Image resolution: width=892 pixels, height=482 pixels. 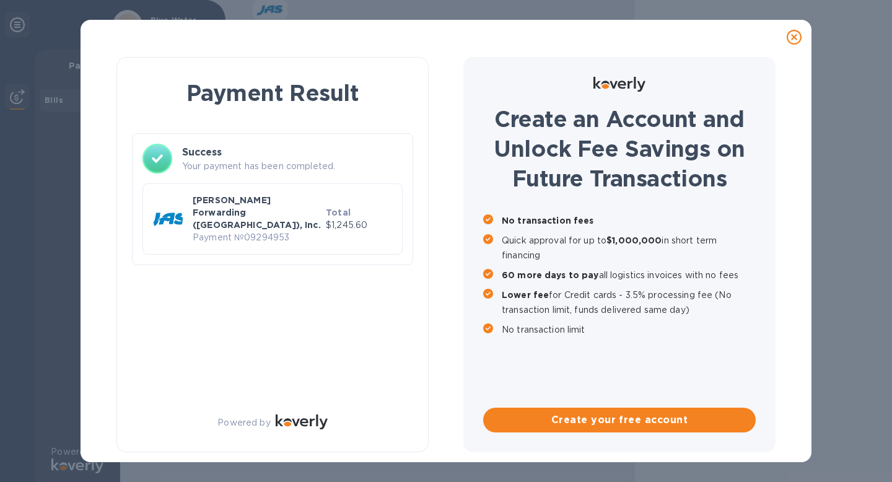 I want to click on b: 60 more days to pay, so click(x=550, y=275).